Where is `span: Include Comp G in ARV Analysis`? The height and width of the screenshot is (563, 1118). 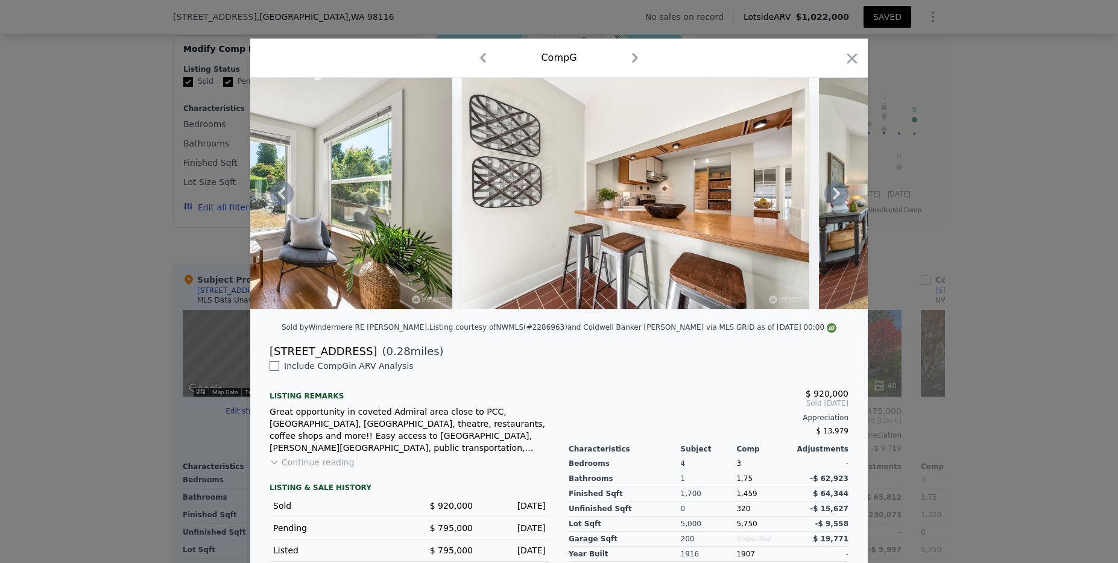 span: Include Comp G in ARV Analysis is located at coordinates (348, 366).